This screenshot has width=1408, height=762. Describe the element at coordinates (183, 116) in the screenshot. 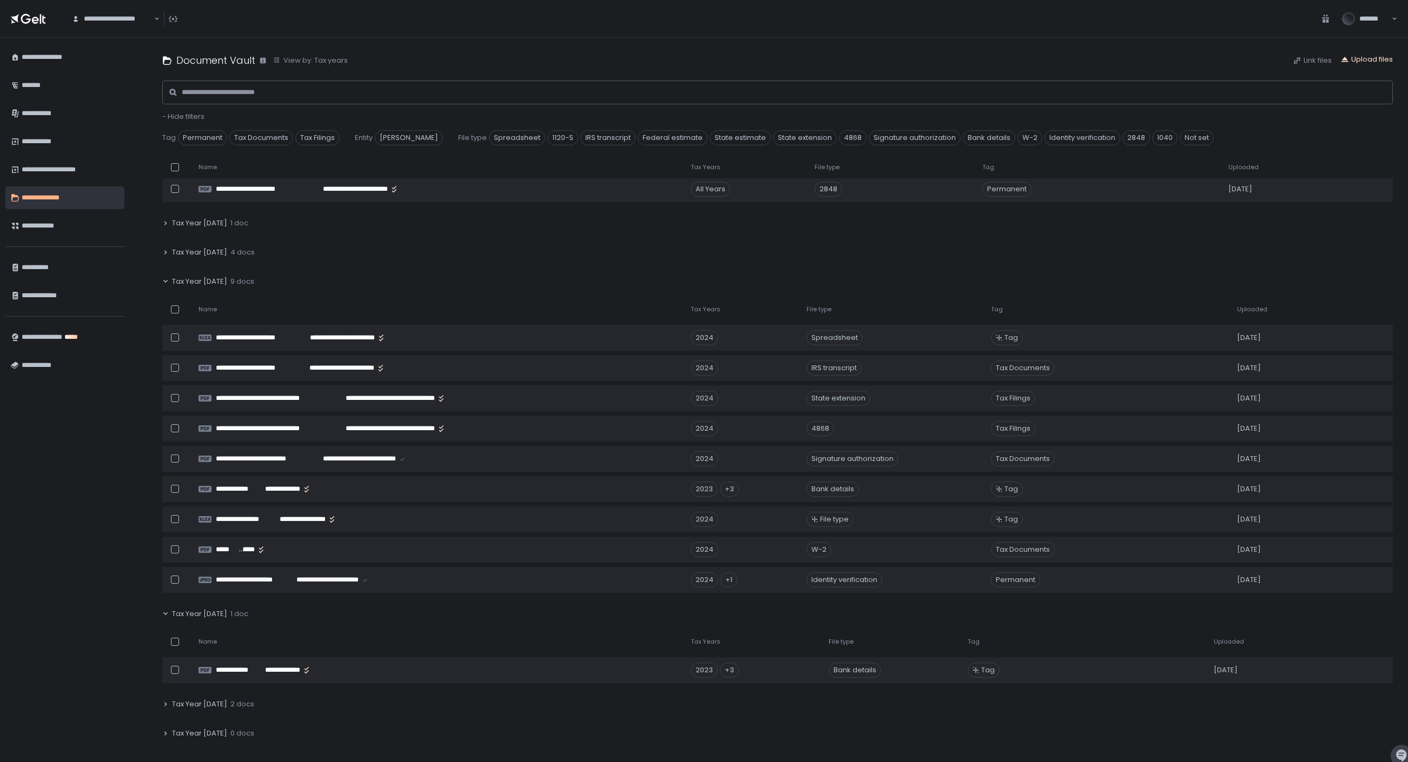

I see `span: - Hide filters` at that location.